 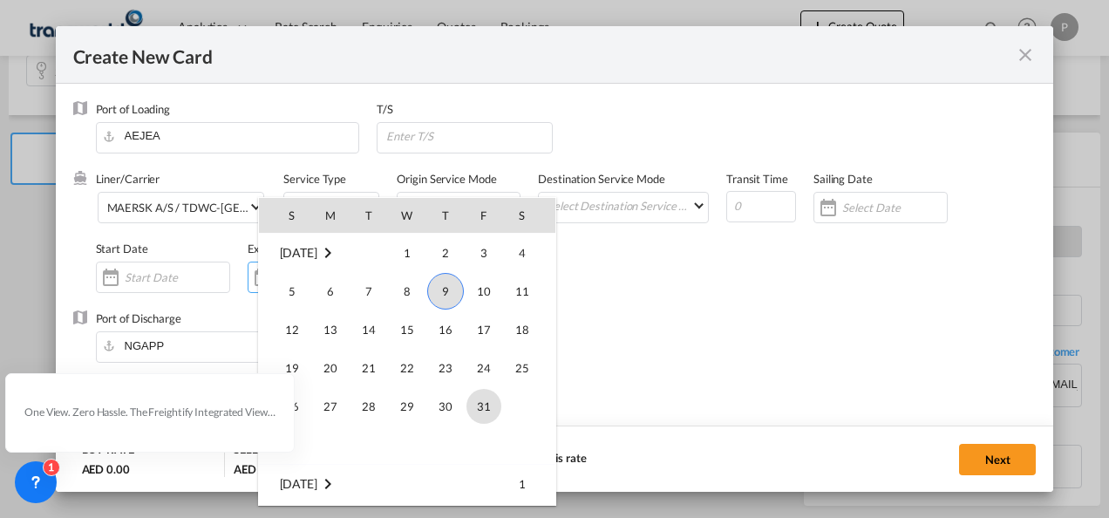 What do you see at coordinates (369, 329) in the screenshot?
I see `td: Tuesday October 14 2025` at bounding box center [369, 329].